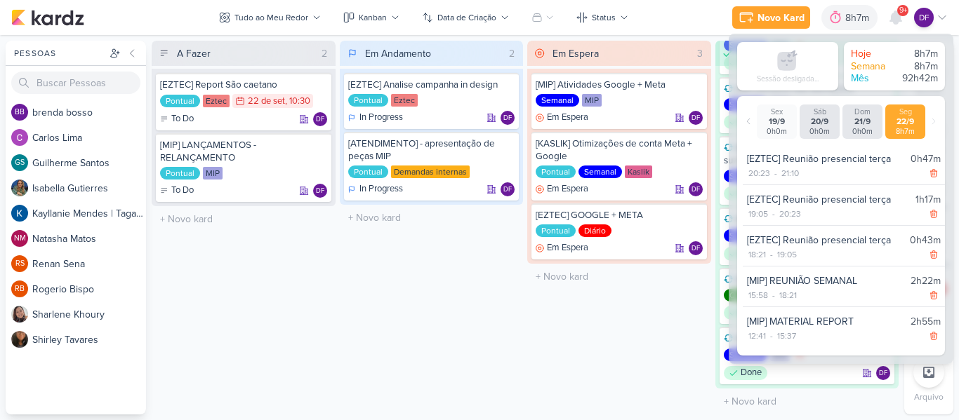  I want to click on div: Semana, so click(872, 67).